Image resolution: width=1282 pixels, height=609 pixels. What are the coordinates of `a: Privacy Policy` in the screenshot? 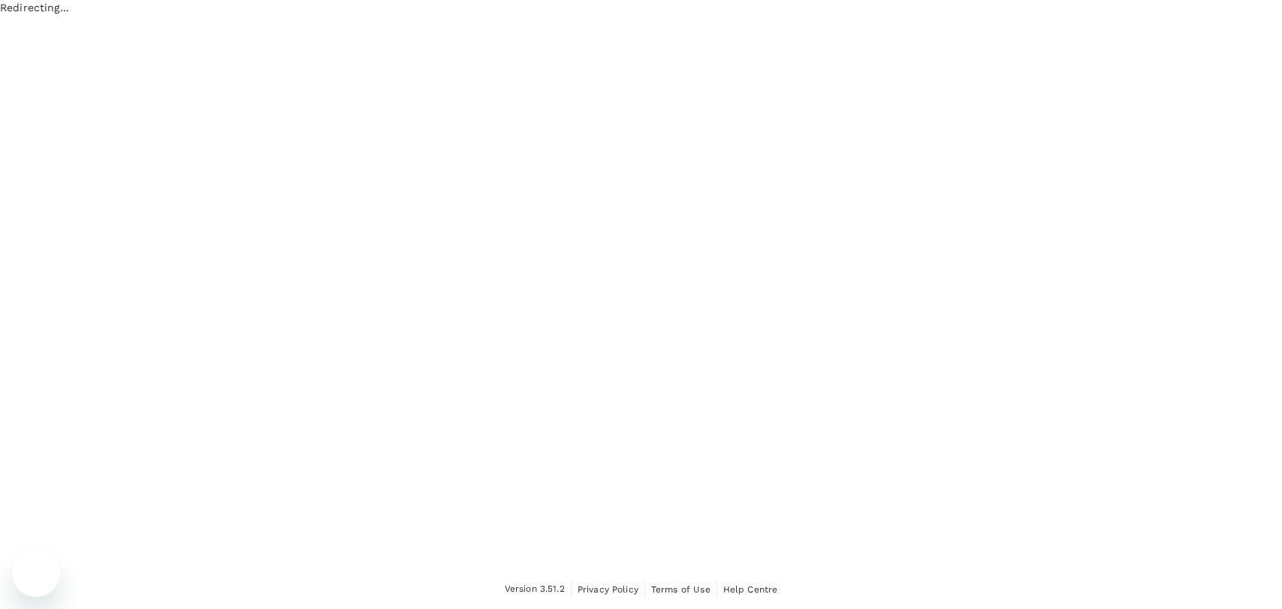 It's located at (607, 589).